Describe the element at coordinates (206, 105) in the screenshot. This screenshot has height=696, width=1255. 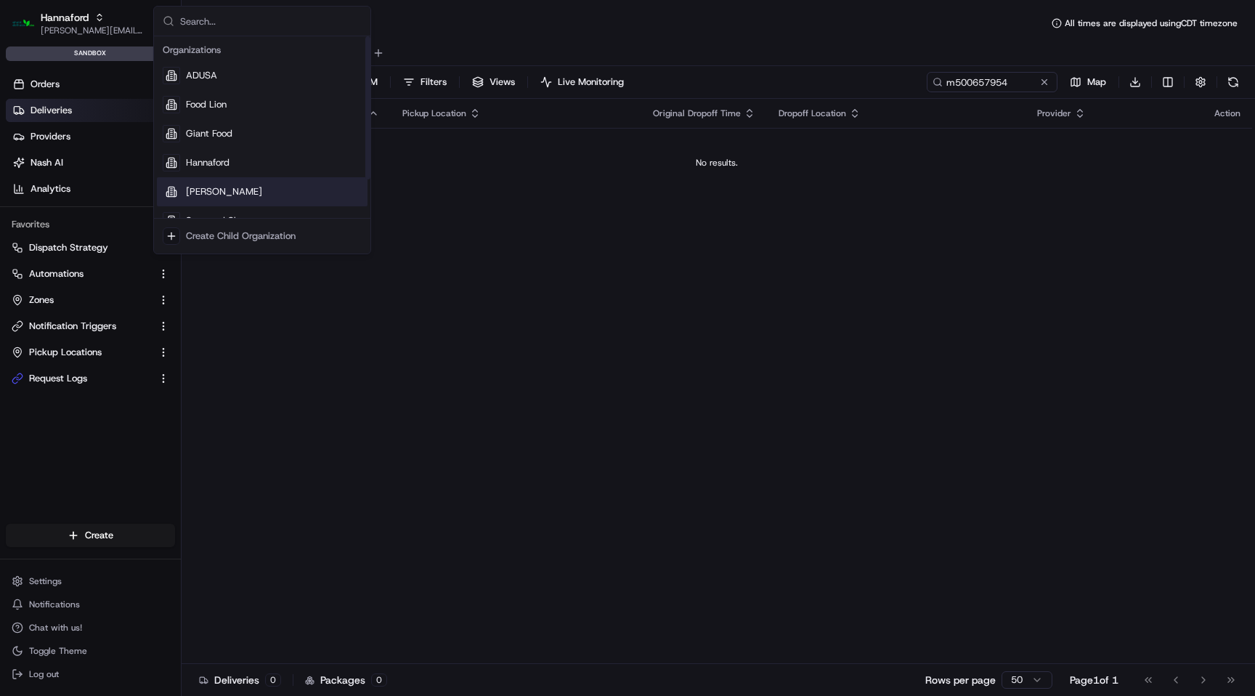
I see `span: Food Lion` at that location.